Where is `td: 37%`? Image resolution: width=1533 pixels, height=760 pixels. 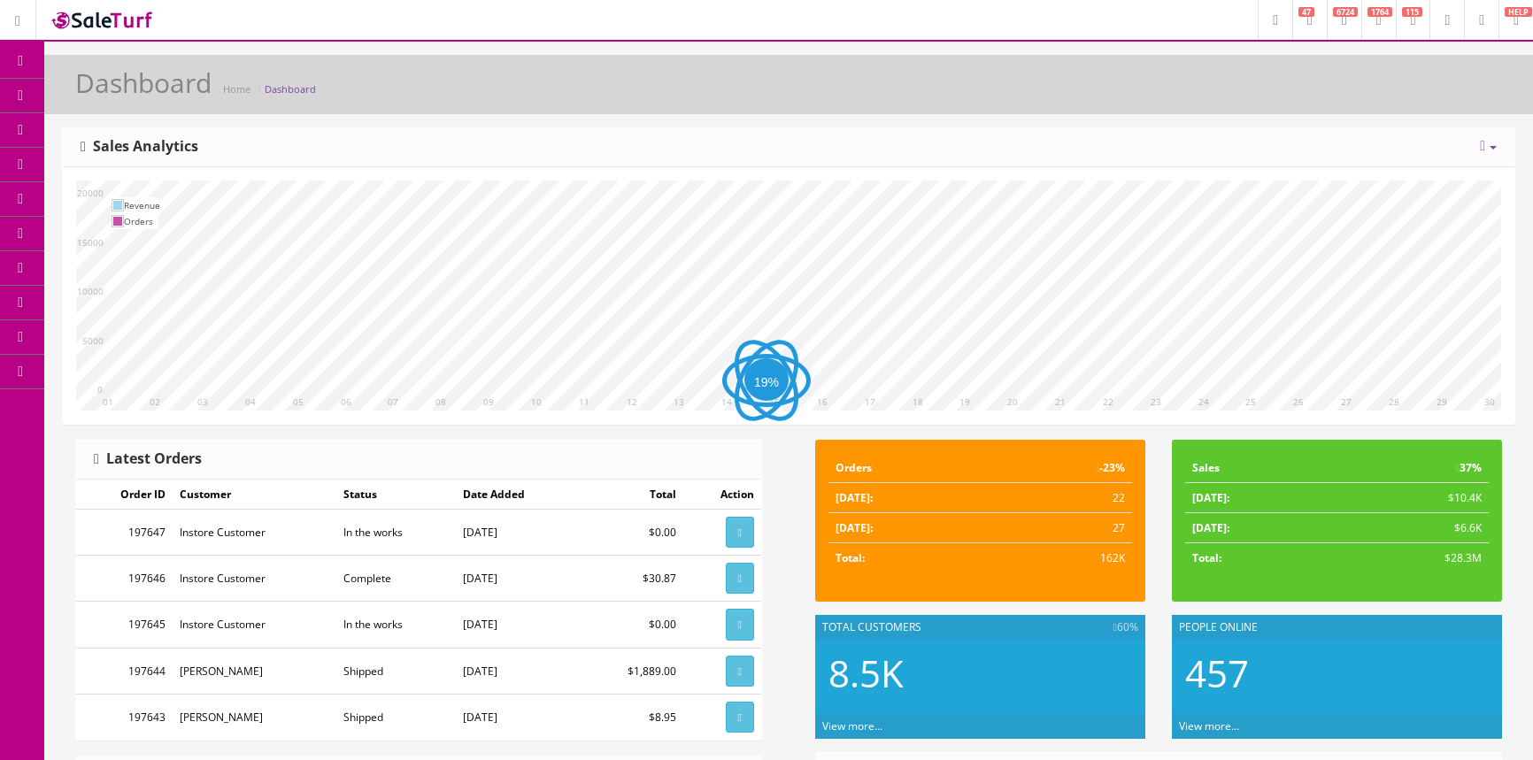
td: 37% is located at coordinates (1414, 468).